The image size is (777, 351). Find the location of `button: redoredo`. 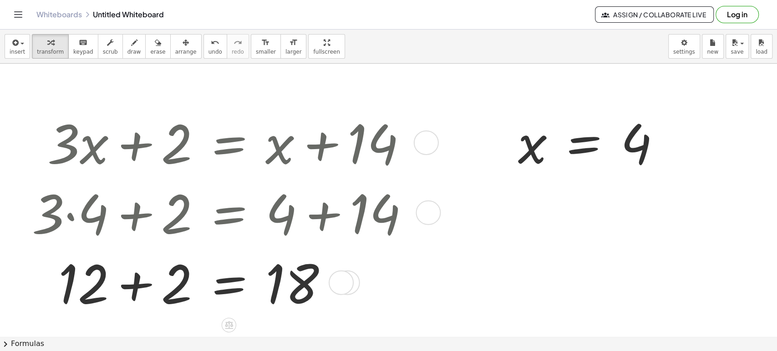

button: redoredo is located at coordinates (238, 46).